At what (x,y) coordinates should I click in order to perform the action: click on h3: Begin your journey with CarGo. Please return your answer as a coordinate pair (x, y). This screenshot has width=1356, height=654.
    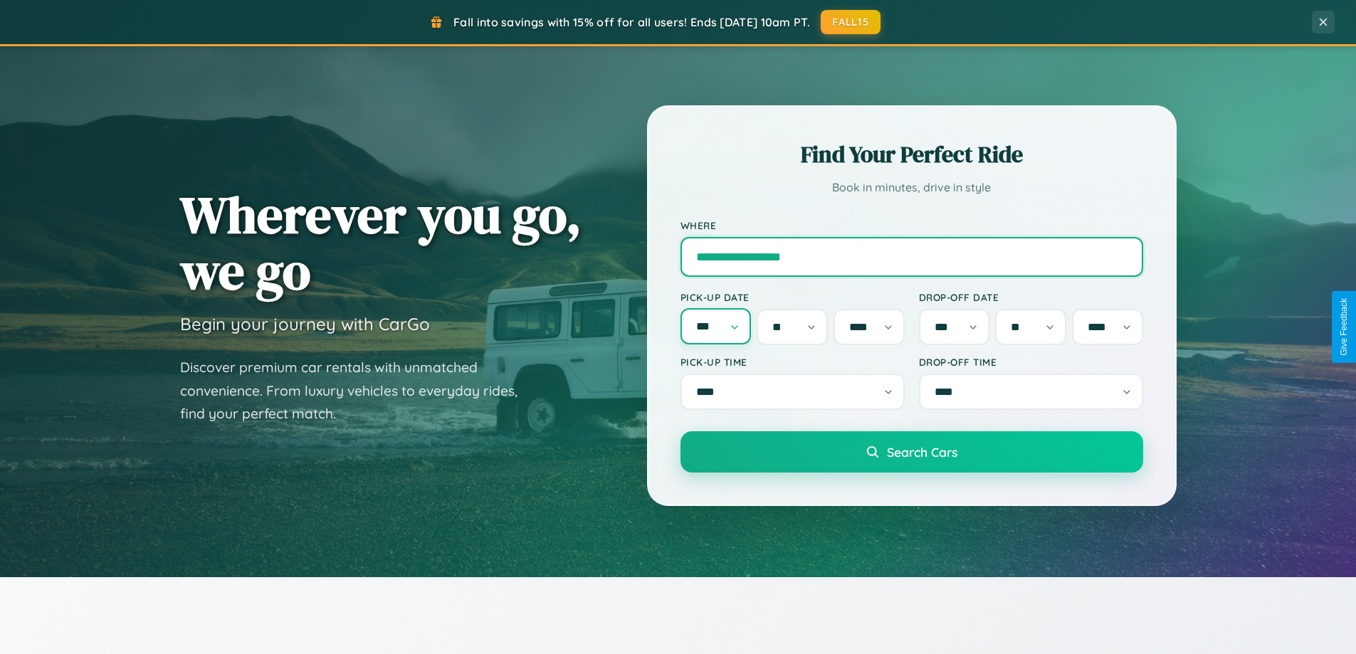
    Looking at the image, I should click on (305, 324).